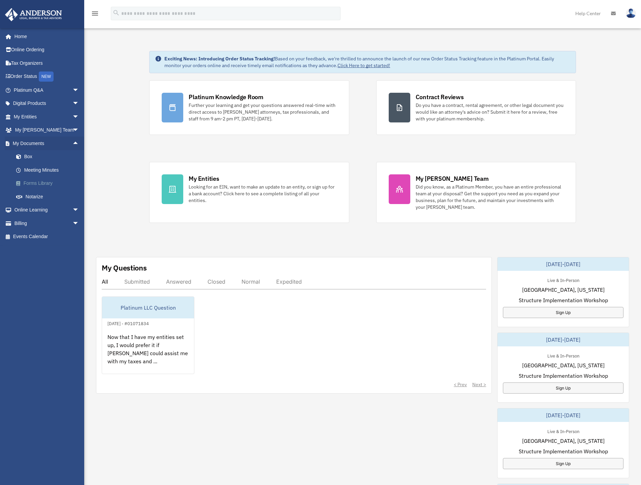 The height and width of the screenshot is (485, 641). I want to click on div: Normal, so click(251, 281).